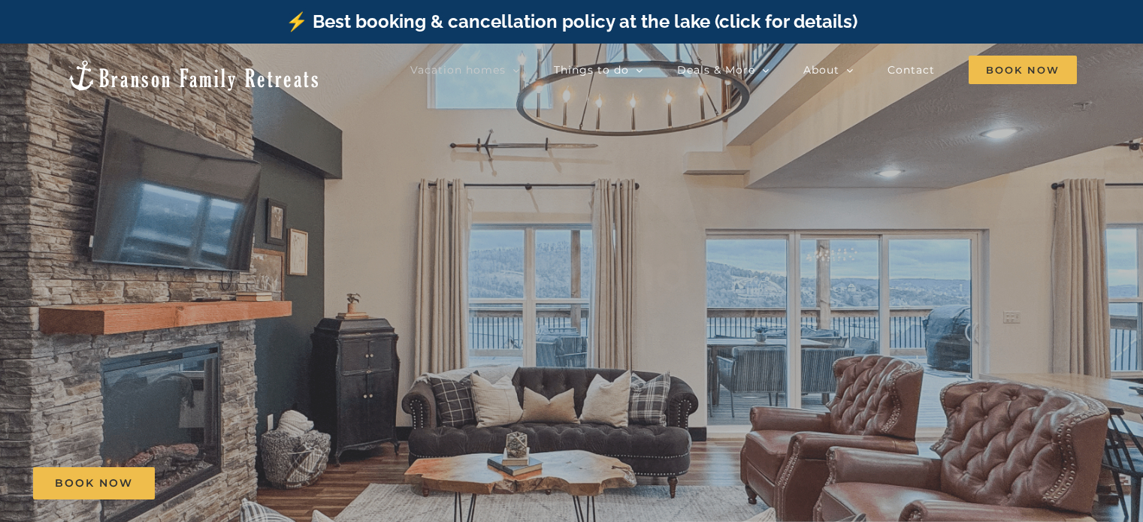 The image size is (1143, 522). What do you see at coordinates (458, 70) in the screenshot?
I see `span: Vacation homes` at bounding box center [458, 70].